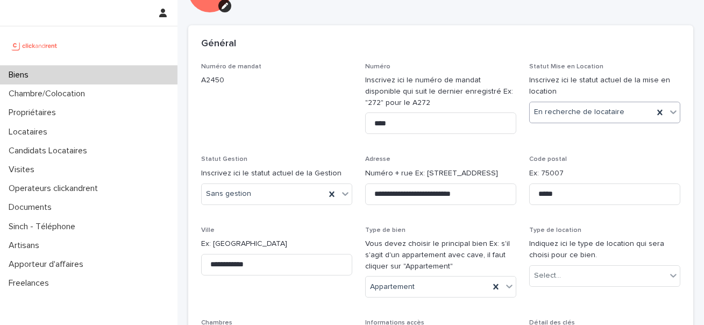 The image size is (704, 325). I want to click on span: Adresse, so click(377, 159).